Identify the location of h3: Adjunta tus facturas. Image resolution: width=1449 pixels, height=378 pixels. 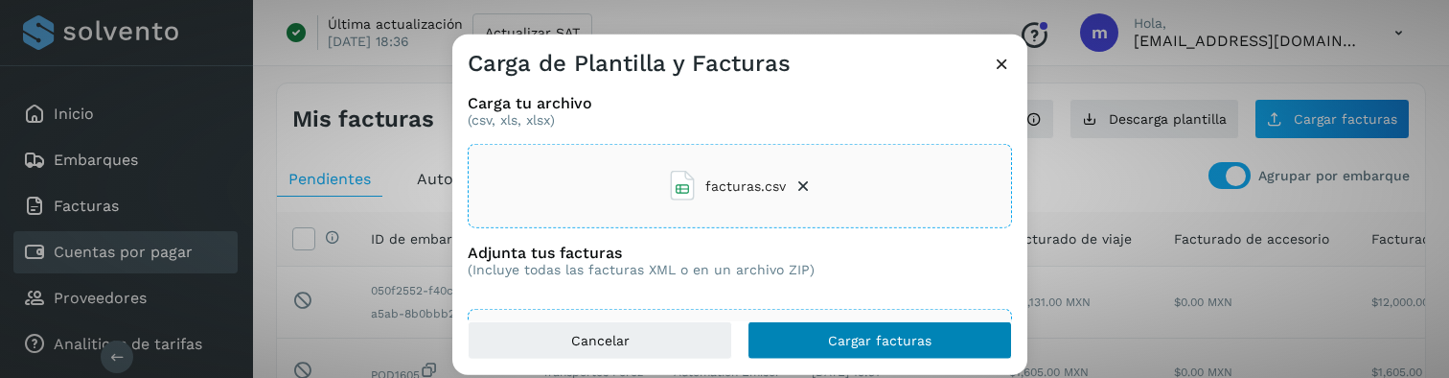
(641, 252).